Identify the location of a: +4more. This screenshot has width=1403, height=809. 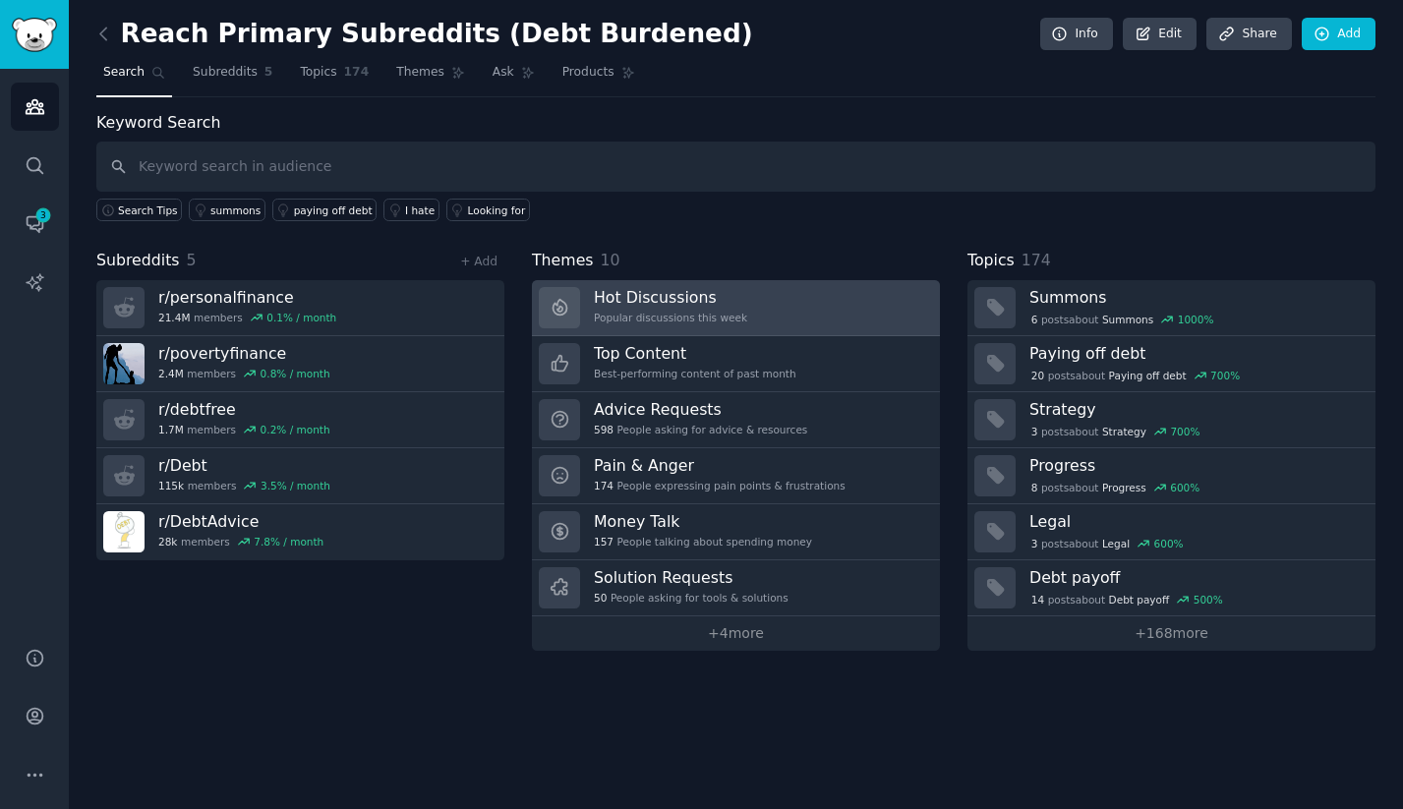
(736, 633).